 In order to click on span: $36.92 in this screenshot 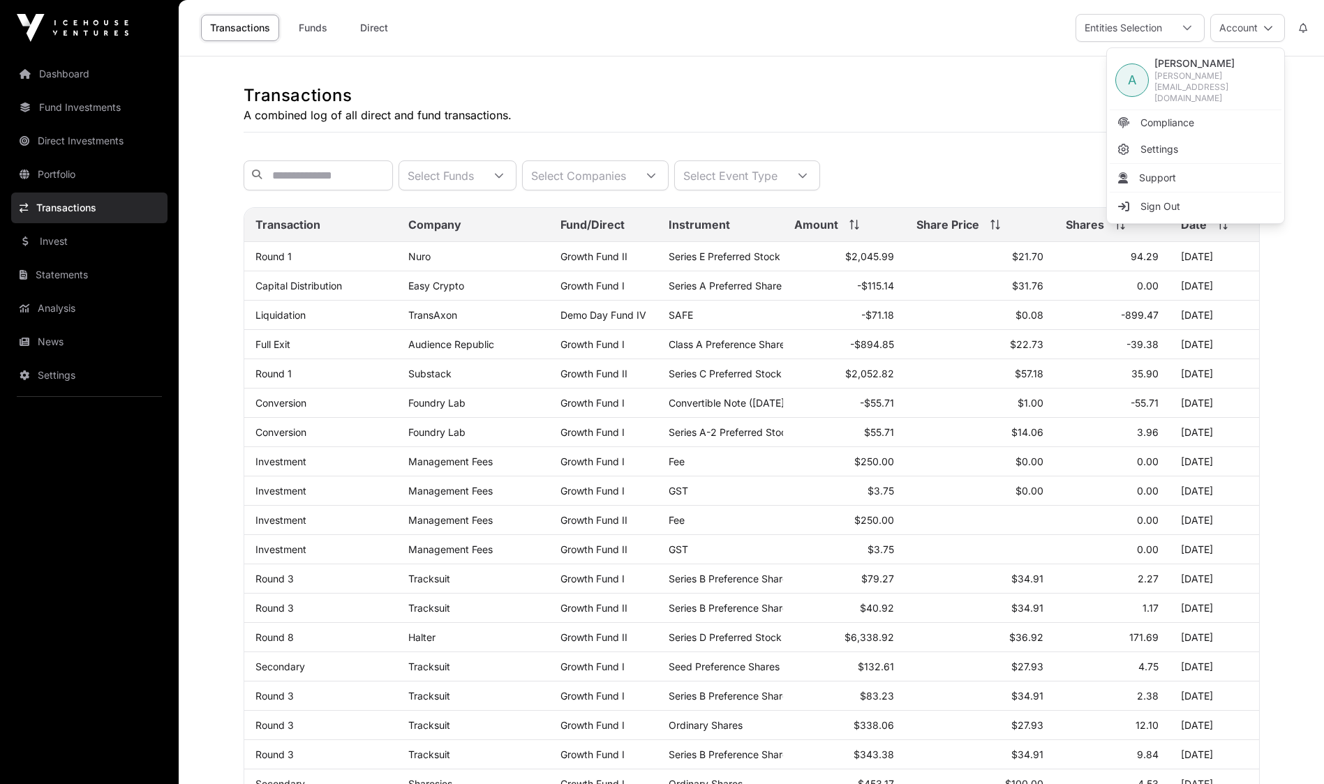, I will do `click(1026, 637)`.